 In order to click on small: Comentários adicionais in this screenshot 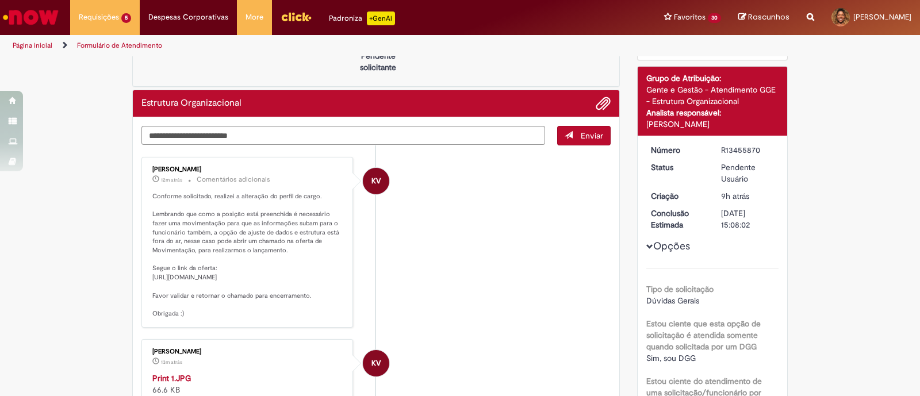, I will do `click(233, 179)`.